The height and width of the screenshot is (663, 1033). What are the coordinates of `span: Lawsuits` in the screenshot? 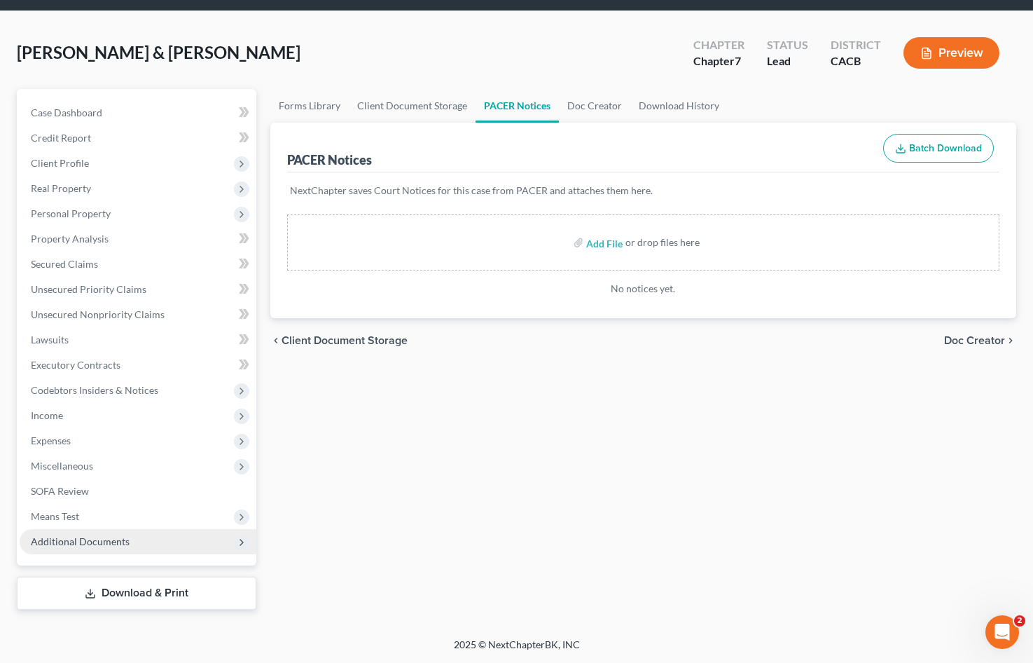 It's located at (50, 339).